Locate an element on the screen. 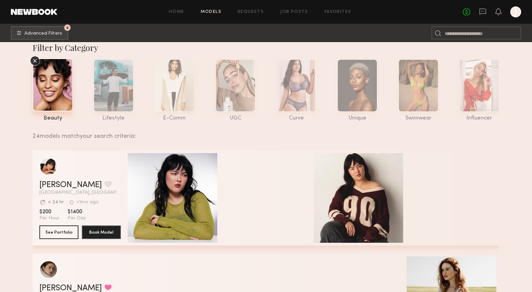  a: Home is located at coordinates (176, 12).